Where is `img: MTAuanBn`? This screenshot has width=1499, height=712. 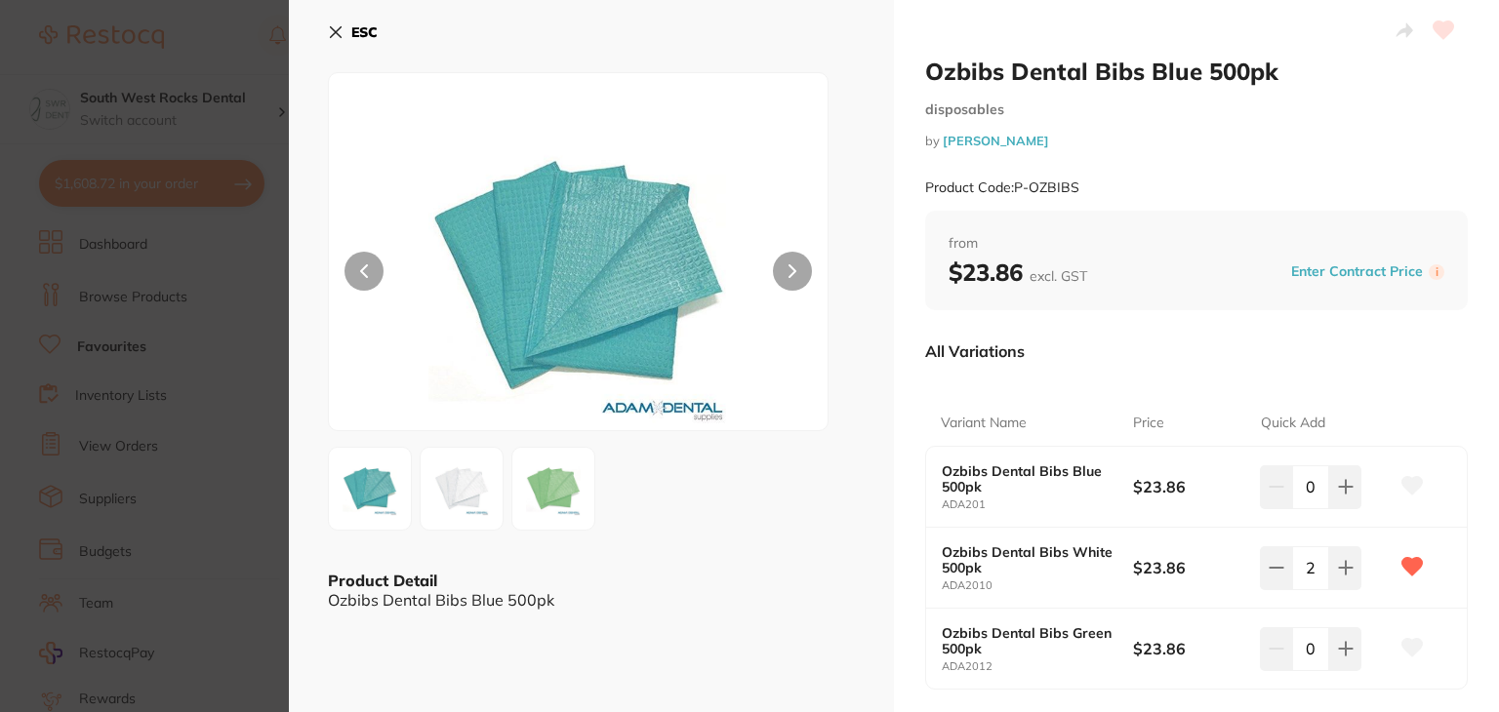 img: MTAuanBn is located at coordinates (462, 489).